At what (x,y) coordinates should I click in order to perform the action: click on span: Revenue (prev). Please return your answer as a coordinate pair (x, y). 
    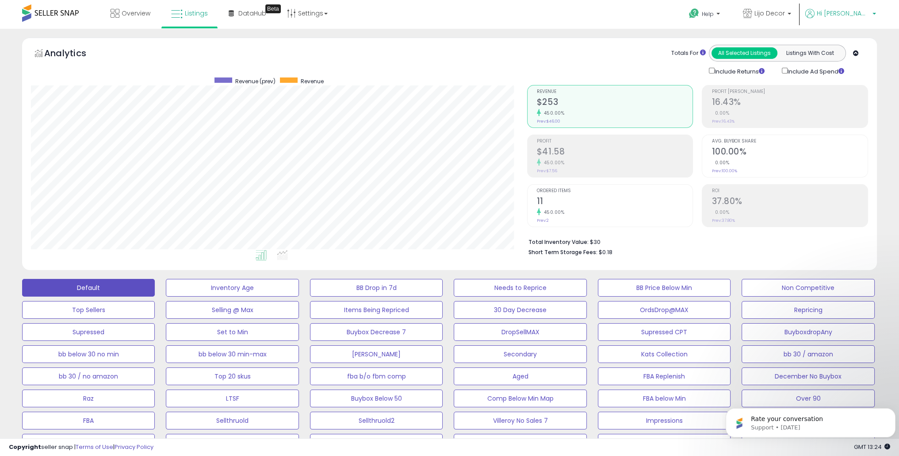
    Looking at the image, I should click on (255, 81).